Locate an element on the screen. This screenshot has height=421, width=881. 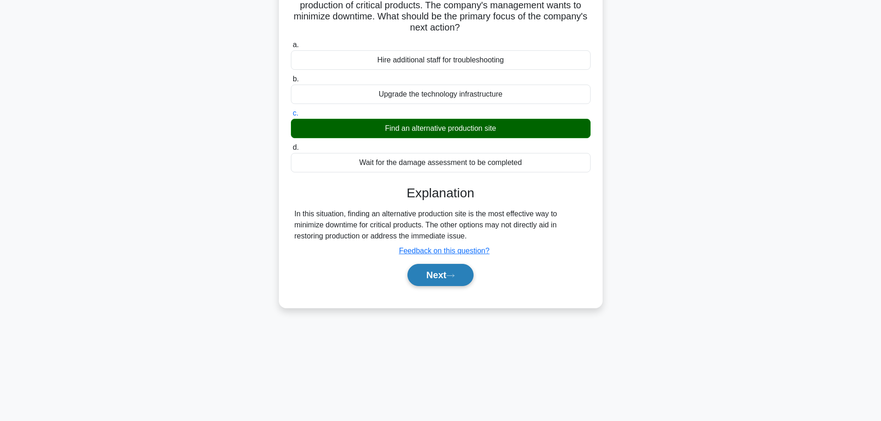
div: Find an alternative production site is located at coordinates (441, 129).